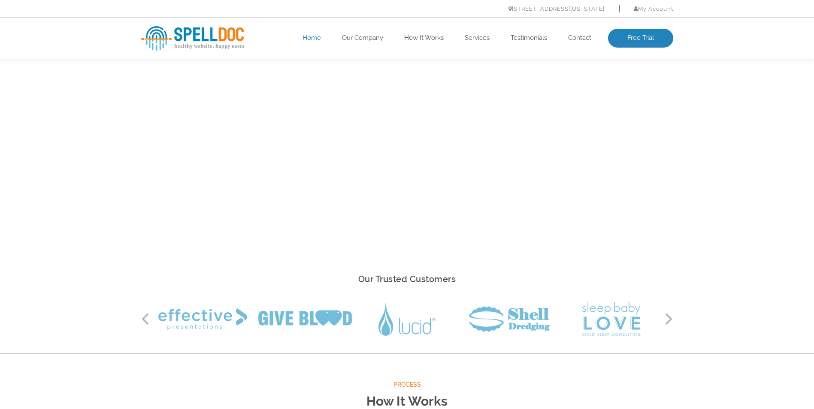  I want to click on button: Previous, so click(145, 319).